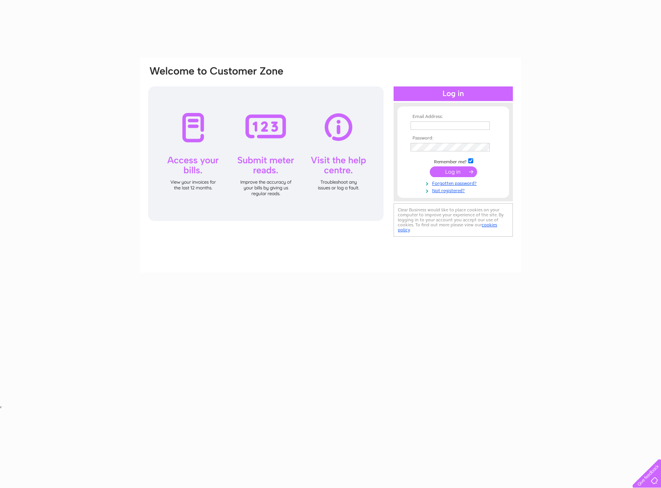  What do you see at coordinates (454, 183) in the screenshot?
I see `a: Forgotten password?` at bounding box center [454, 183].